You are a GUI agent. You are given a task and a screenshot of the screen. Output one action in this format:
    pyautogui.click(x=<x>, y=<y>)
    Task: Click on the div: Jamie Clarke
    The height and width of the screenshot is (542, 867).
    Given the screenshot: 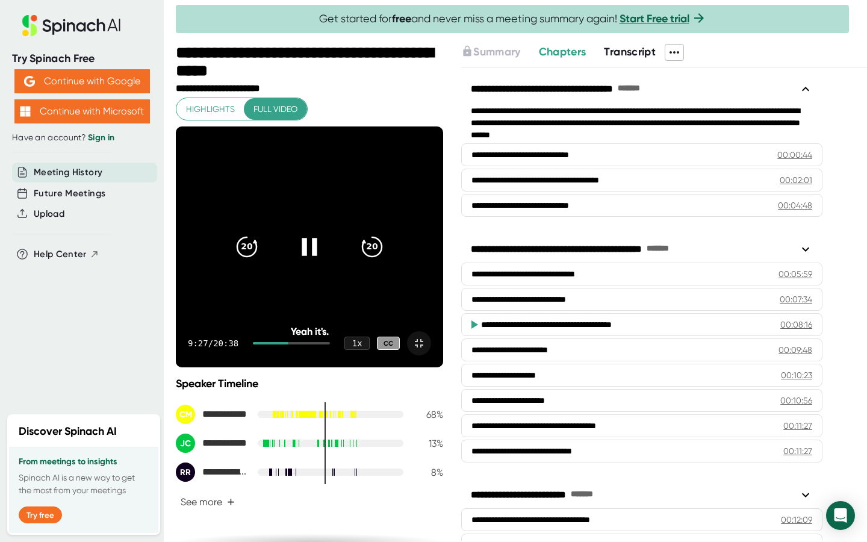 What is the action you would take?
    pyautogui.click(x=212, y=443)
    